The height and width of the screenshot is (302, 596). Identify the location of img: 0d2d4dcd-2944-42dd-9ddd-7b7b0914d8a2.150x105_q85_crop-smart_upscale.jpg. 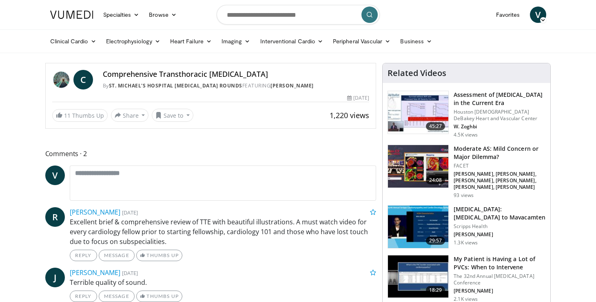
(418, 227).